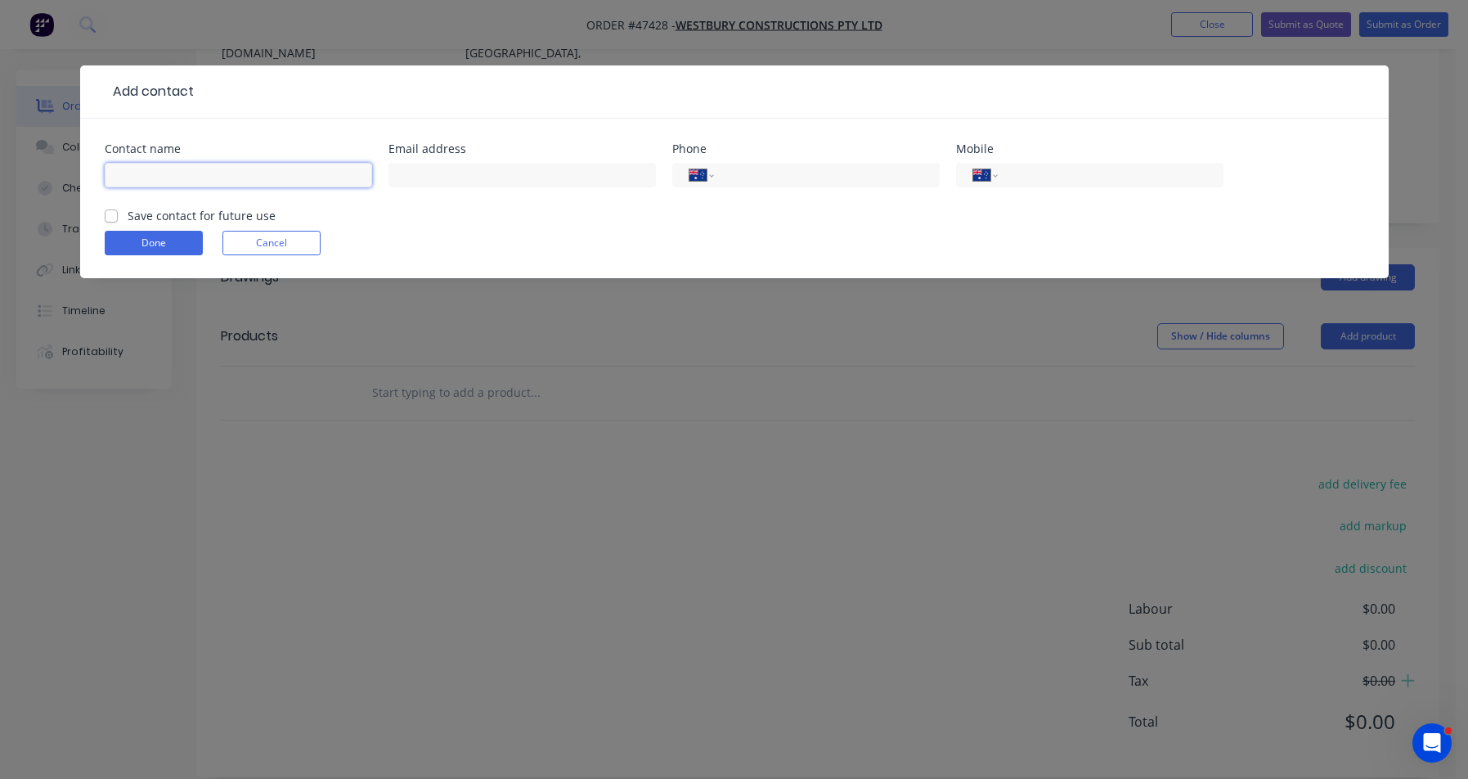 This screenshot has width=1468, height=779. What do you see at coordinates (806, 149) in the screenshot?
I see `div: Phone` at bounding box center [806, 149].